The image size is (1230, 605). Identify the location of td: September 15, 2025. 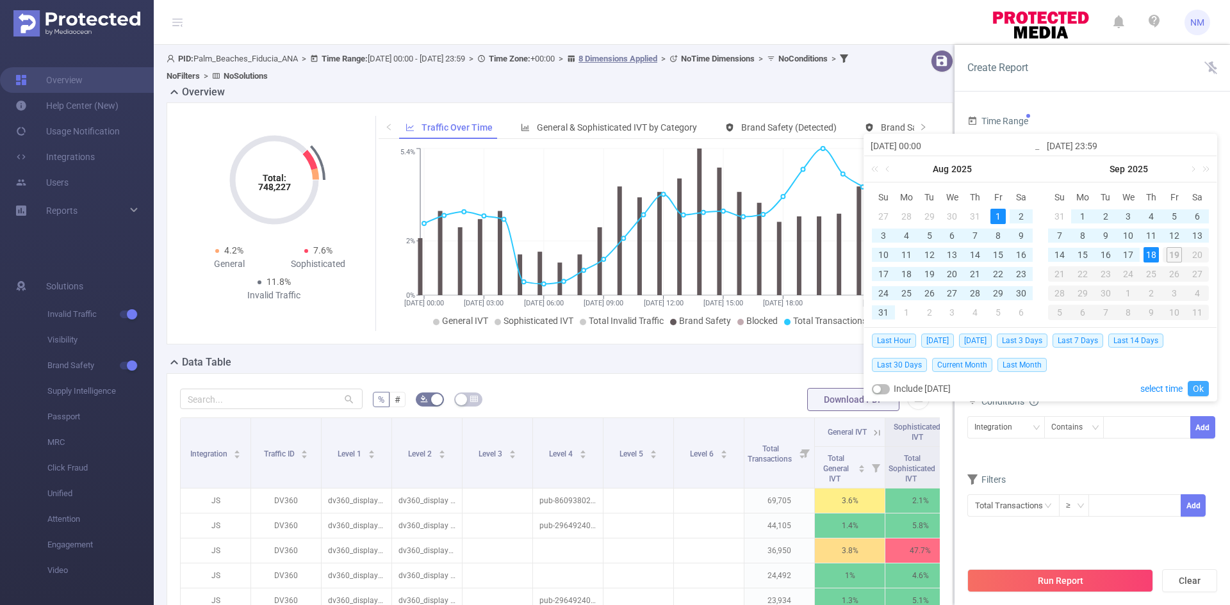
(1083, 255).